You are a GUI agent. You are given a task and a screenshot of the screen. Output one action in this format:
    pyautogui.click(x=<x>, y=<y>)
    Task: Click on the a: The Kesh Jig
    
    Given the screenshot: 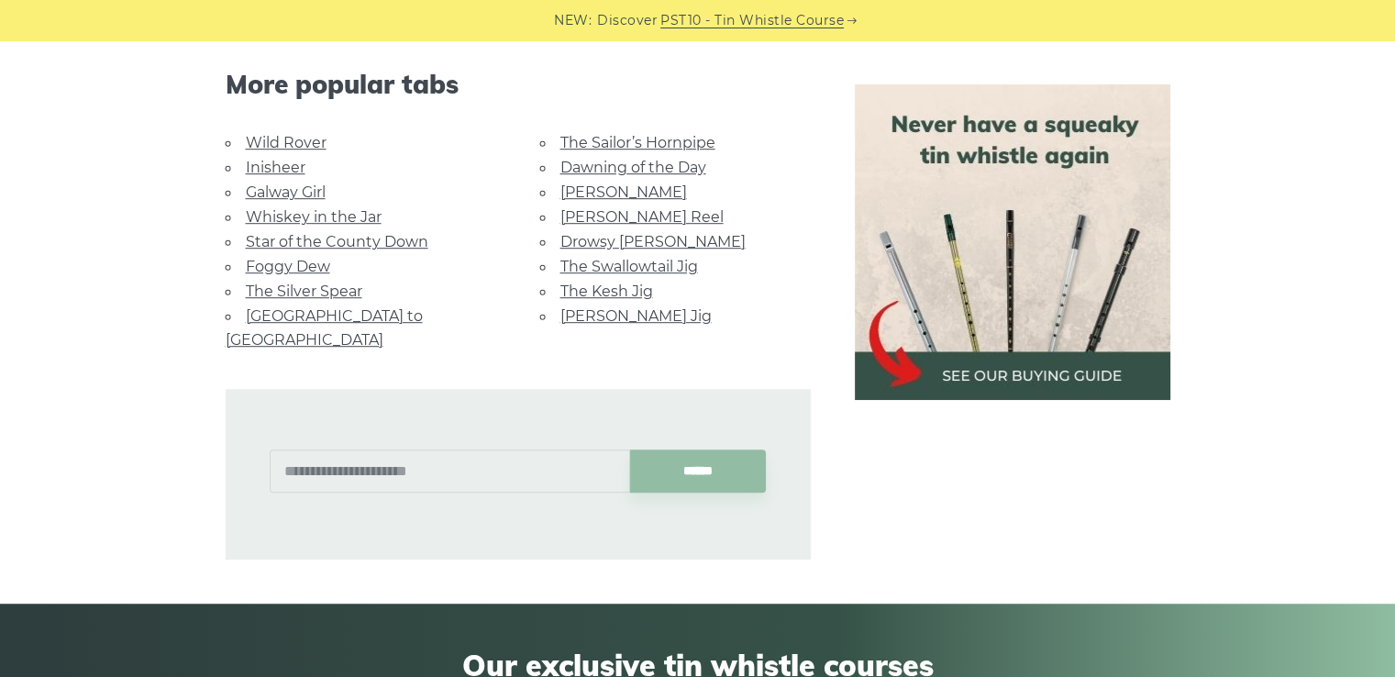 What is the action you would take?
    pyautogui.click(x=606, y=291)
    